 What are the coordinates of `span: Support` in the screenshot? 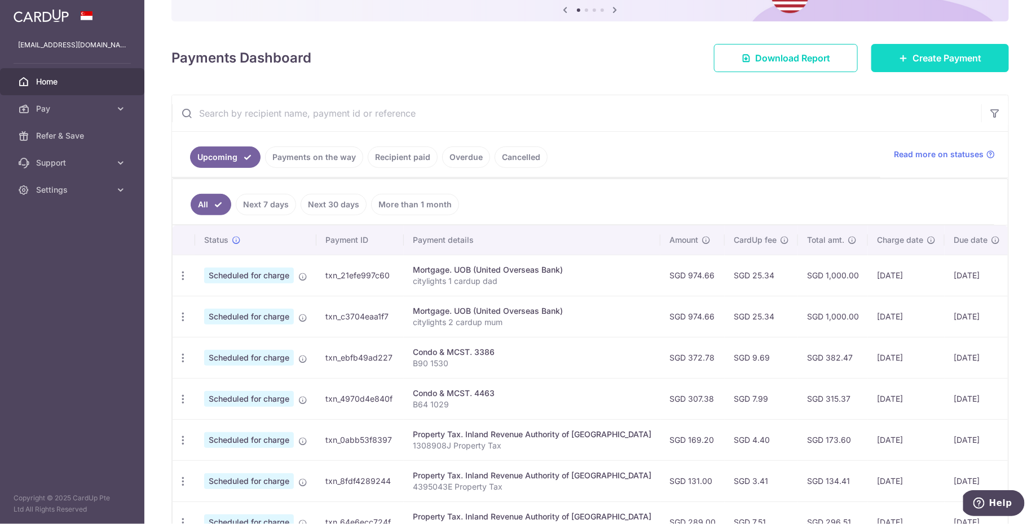 It's located at (73, 163).